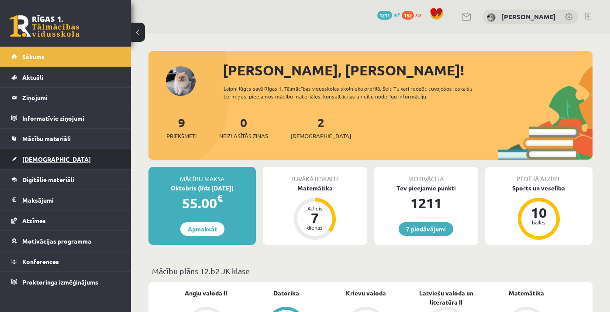 Image resolution: width=610 pixels, height=312 pixels. I want to click on a: Apmaksāt, so click(202, 229).